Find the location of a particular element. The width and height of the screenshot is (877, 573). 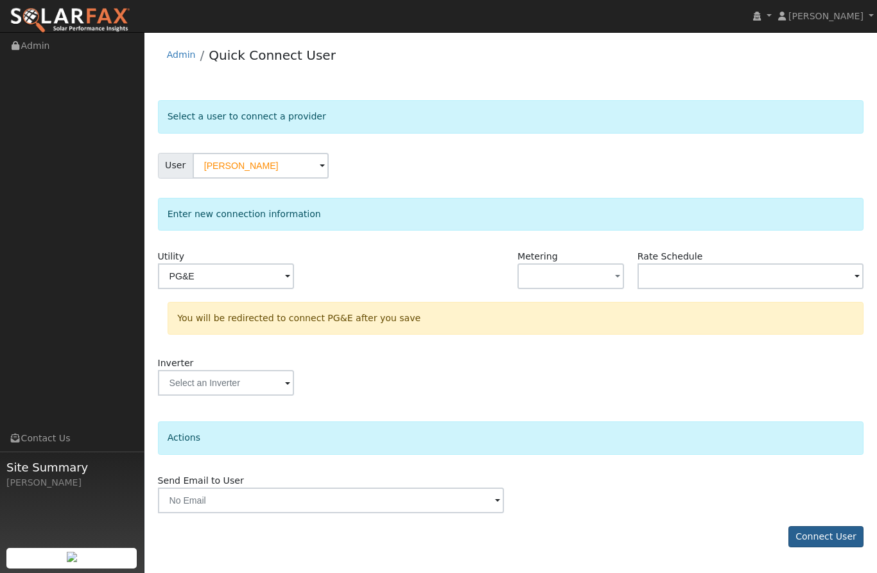

span: User is located at coordinates (175, 166).